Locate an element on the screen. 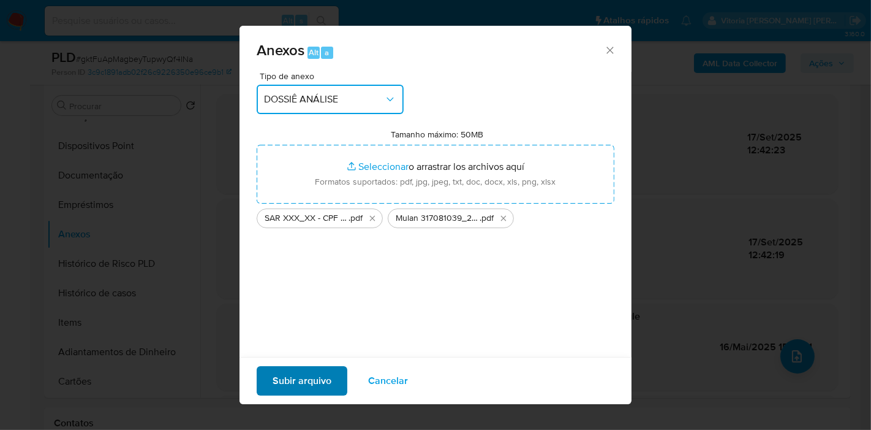 This screenshot has width=871, height=430. button: Eliminar Mulan 317081039_2025_09_17_08_32_32.pdf is located at coordinates (504, 218).